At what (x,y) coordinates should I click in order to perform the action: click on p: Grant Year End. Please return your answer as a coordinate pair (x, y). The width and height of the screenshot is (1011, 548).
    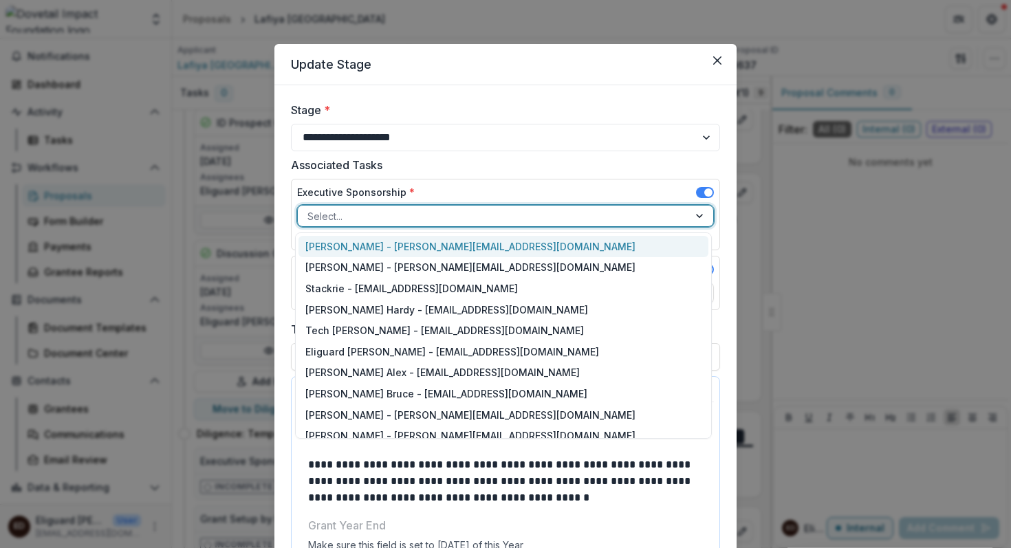
    Looking at the image, I should click on (347, 525).